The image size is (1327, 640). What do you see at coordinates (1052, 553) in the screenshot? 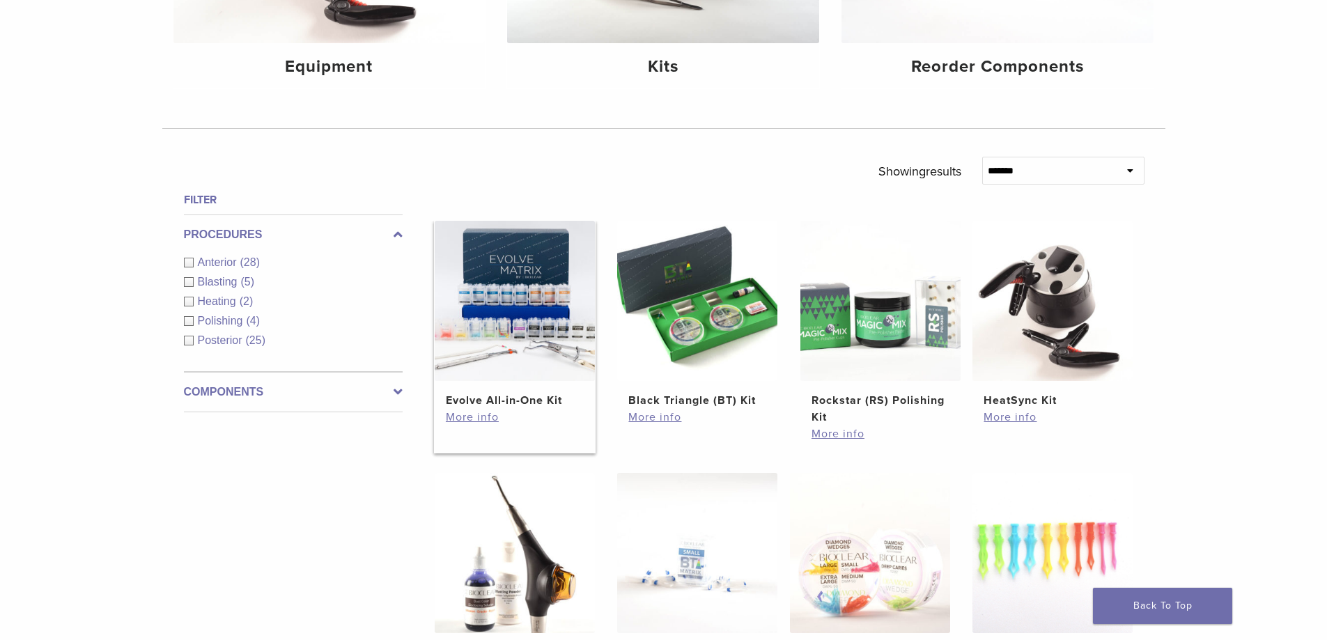
I see `img: Diamond Wedge and Long Diamond Wedge` at bounding box center [1052, 553].